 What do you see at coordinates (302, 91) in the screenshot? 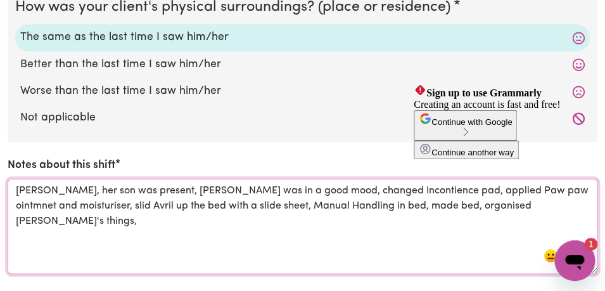
I see `label: Worse than the last time I saw him/her` at bounding box center [302, 91].